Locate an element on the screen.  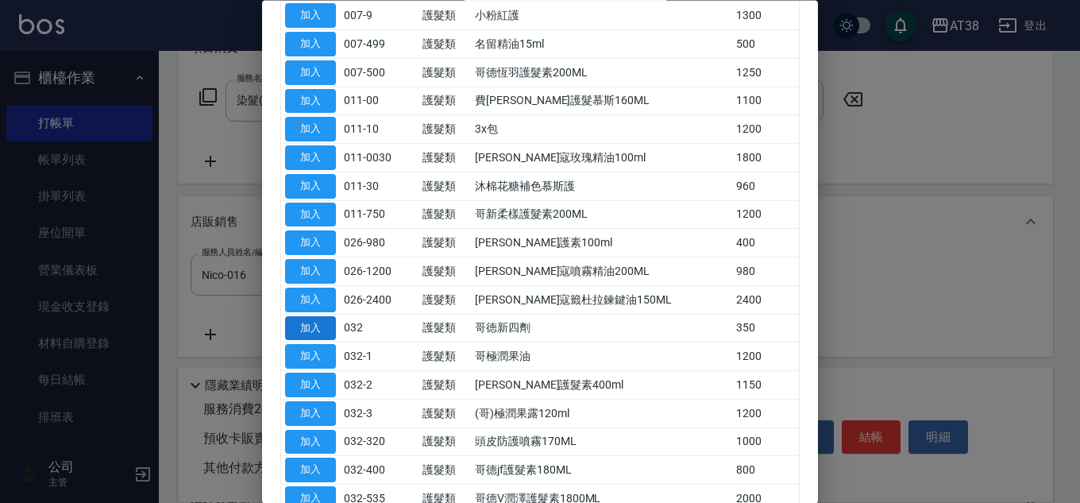
td: 頭皮防護噴霧170ML is located at coordinates (601, 442).